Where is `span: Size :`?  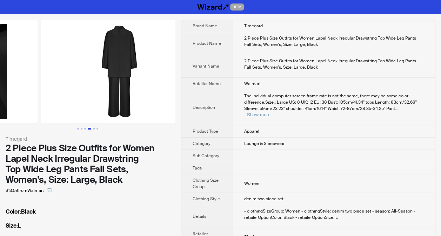 span: Size : is located at coordinates (12, 226).